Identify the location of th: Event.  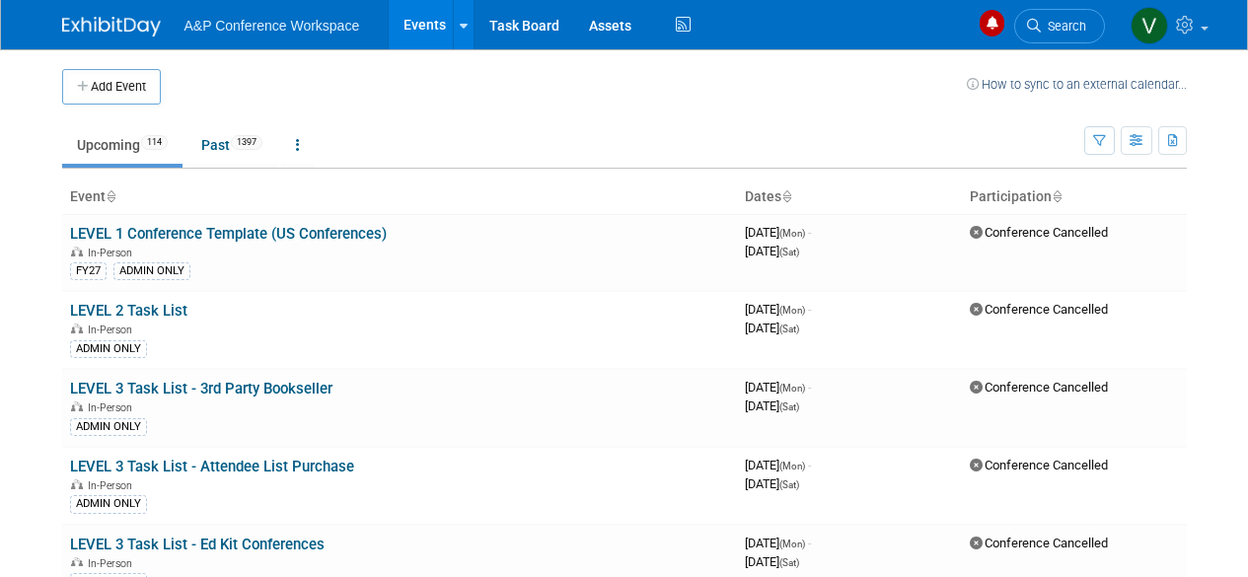
(399, 197).